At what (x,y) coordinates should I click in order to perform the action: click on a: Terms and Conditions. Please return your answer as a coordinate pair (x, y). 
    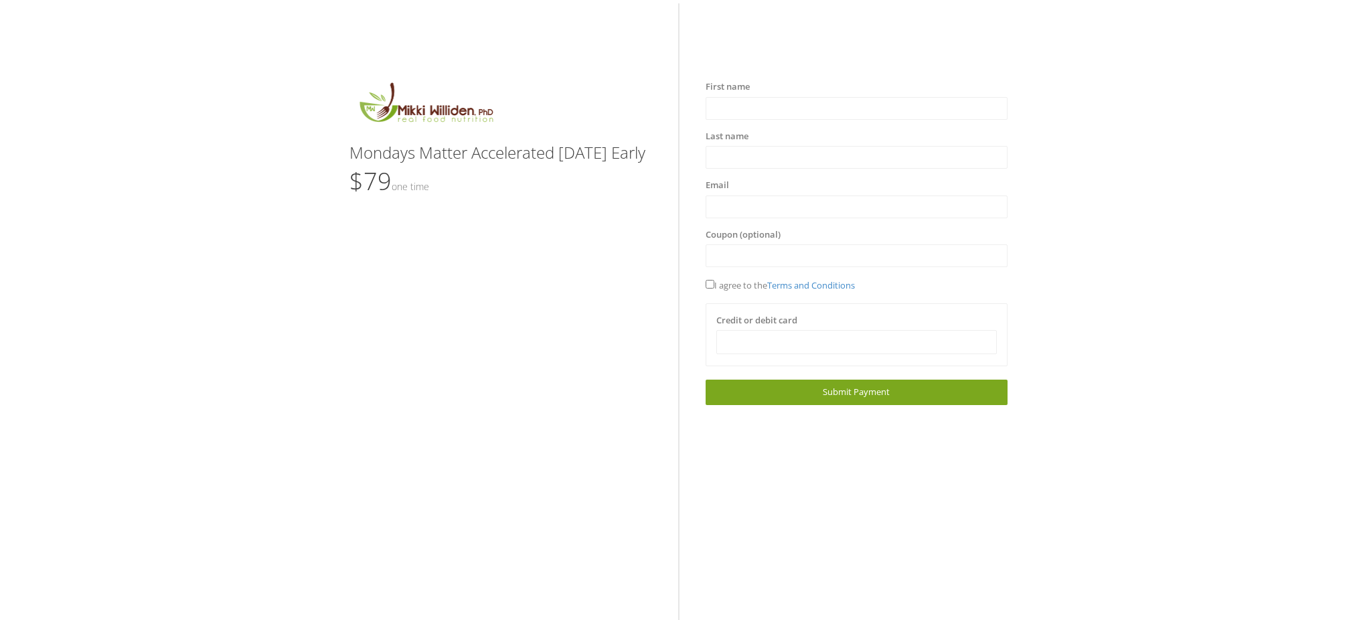
    Looking at the image, I should click on (811, 285).